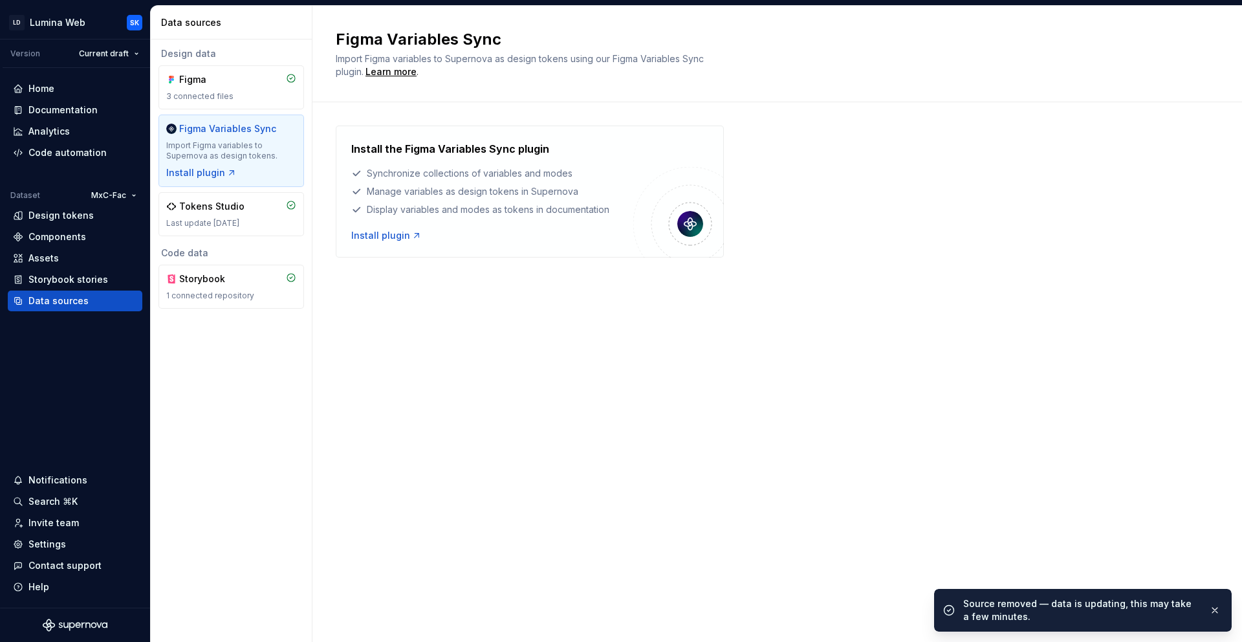 The width and height of the screenshot is (1242, 642). Describe the element at coordinates (75, 22) in the screenshot. I see `button: LDLumina WebSK` at that location.